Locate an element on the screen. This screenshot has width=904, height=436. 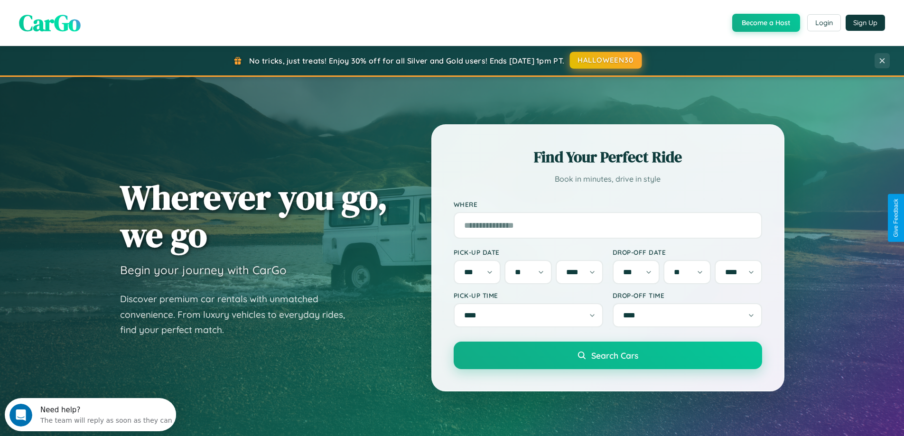
button: Become a Host is located at coordinates (766, 23).